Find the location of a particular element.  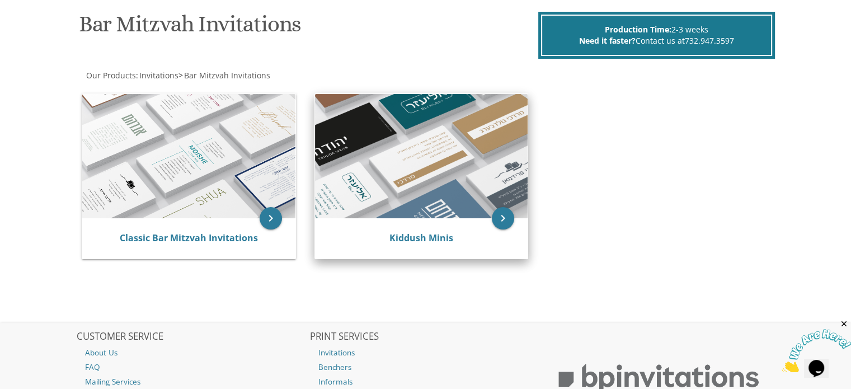

h2: PRINT SERVICES is located at coordinates (426, 337).